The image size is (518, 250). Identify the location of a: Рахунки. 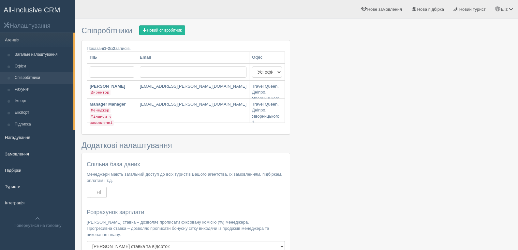
(42, 90).